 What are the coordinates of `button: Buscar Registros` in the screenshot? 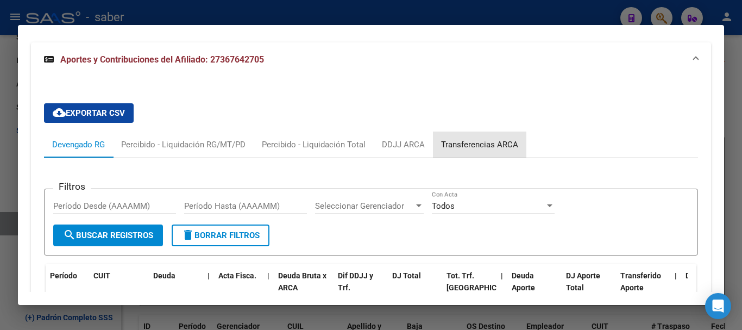 It's located at (108, 235).